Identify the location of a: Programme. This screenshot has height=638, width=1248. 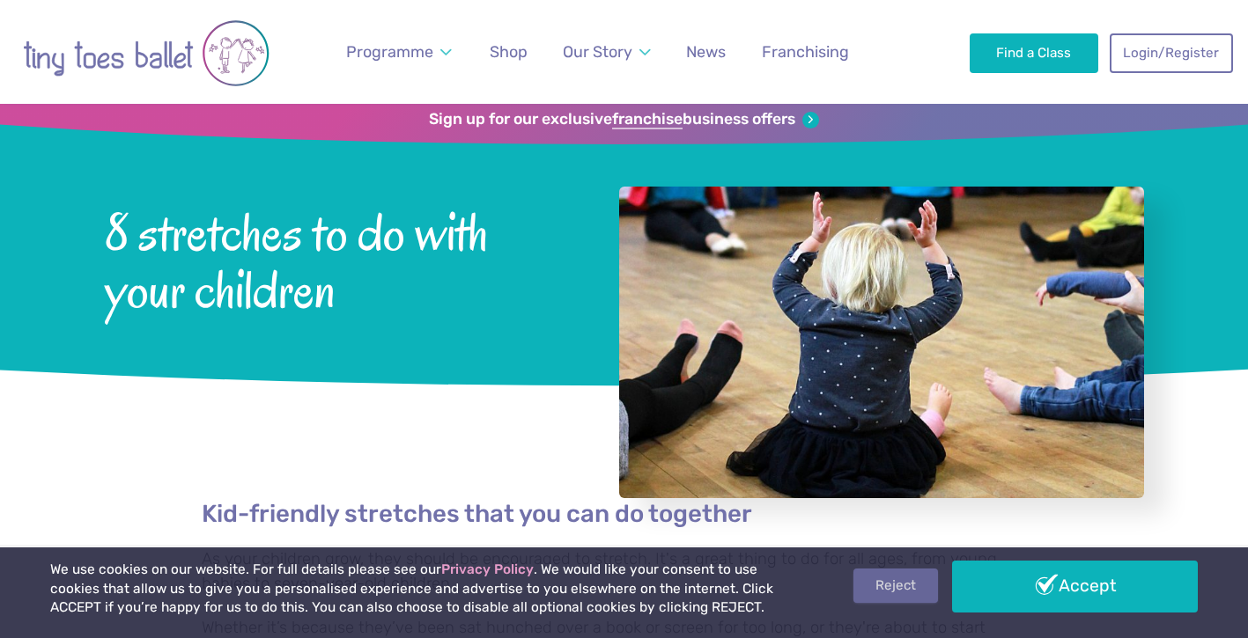
(399, 52).